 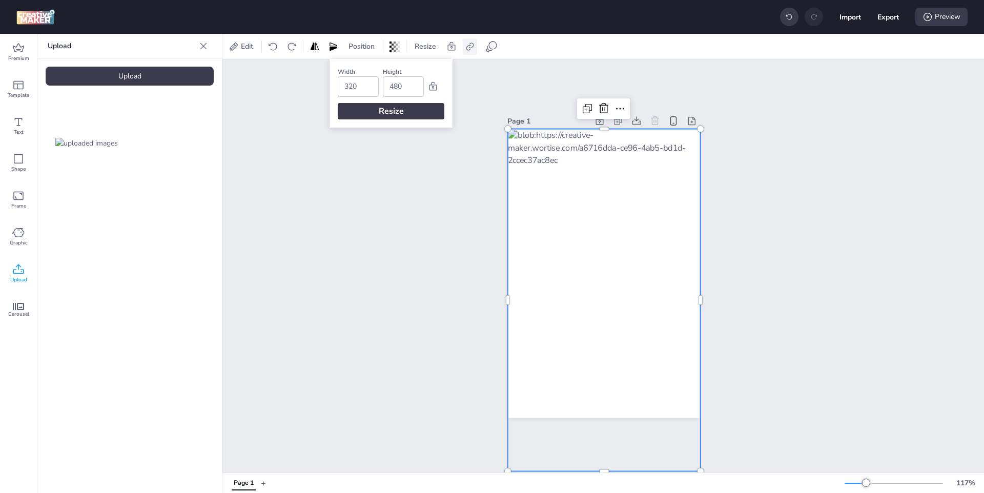 I want to click on span: Position, so click(x=361, y=46).